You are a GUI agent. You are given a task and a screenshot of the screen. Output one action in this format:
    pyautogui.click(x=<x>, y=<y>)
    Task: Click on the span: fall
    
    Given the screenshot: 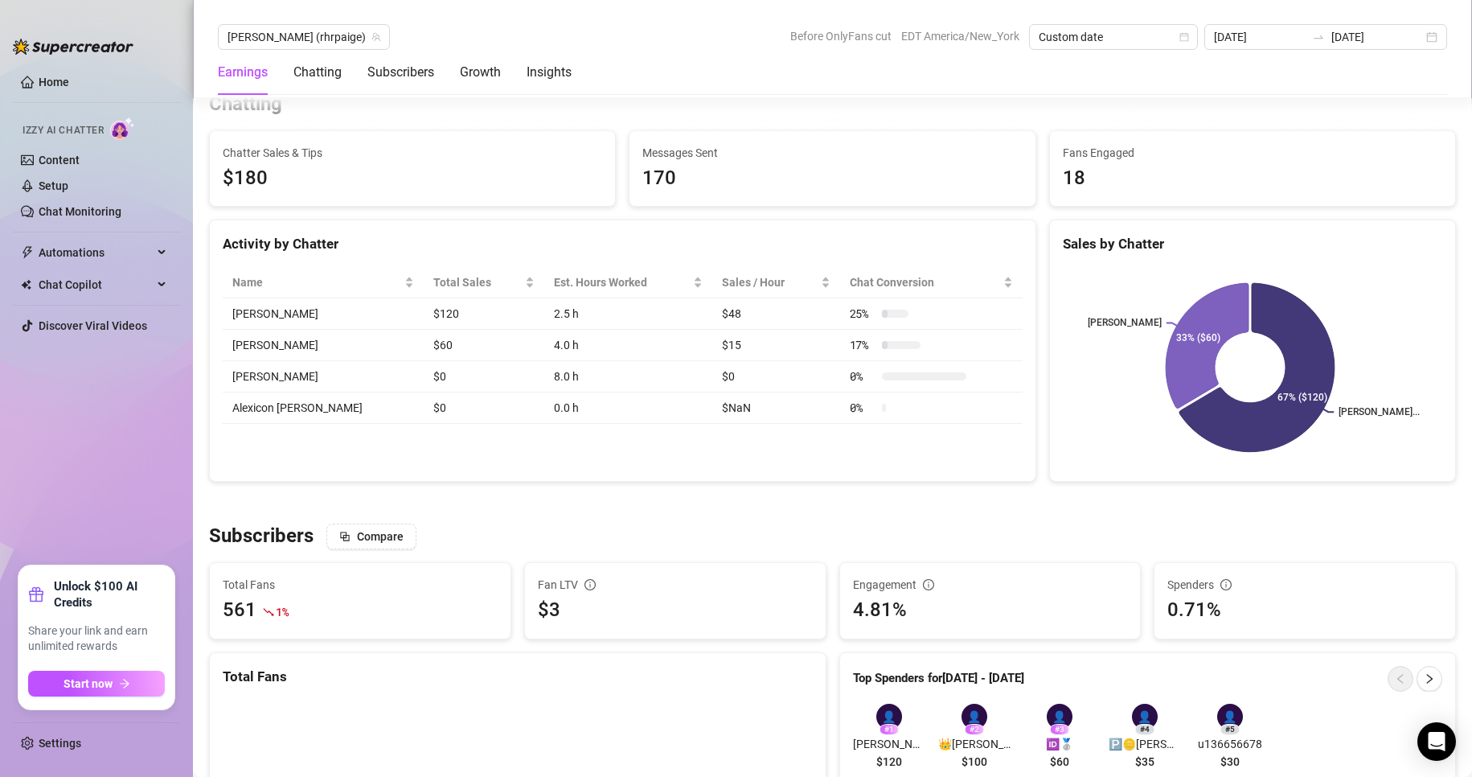 What is the action you would take?
    pyautogui.click(x=269, y=612)
    